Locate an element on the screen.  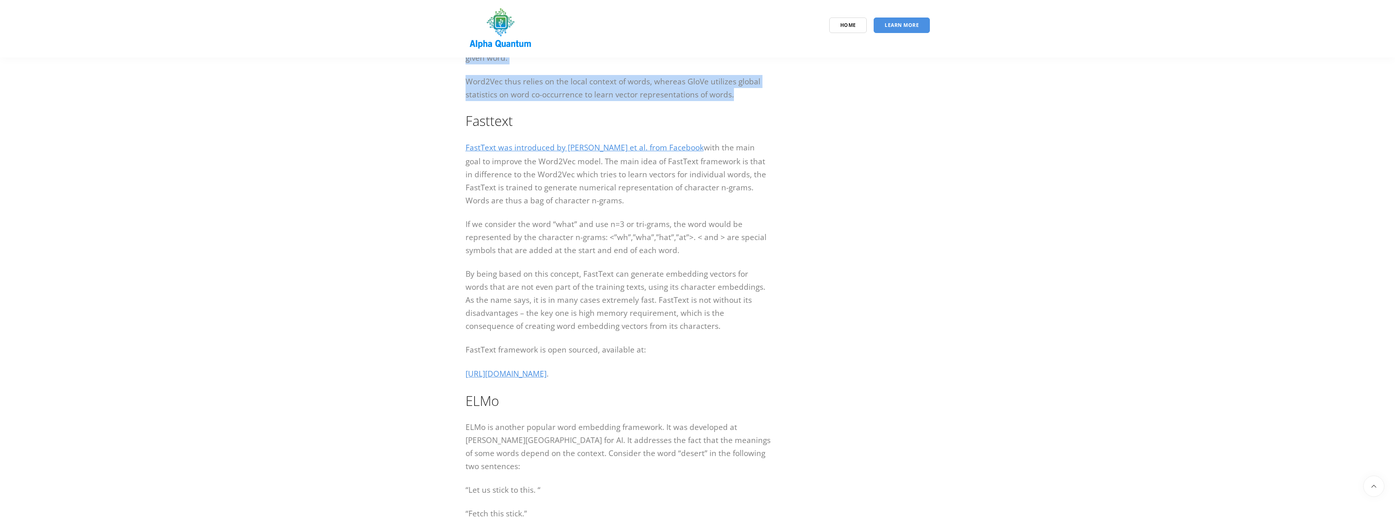
p: with the main goal to improve the Word2Vec model. The main idea of FastText framework is that in ... is located at coordinates (618, 174).